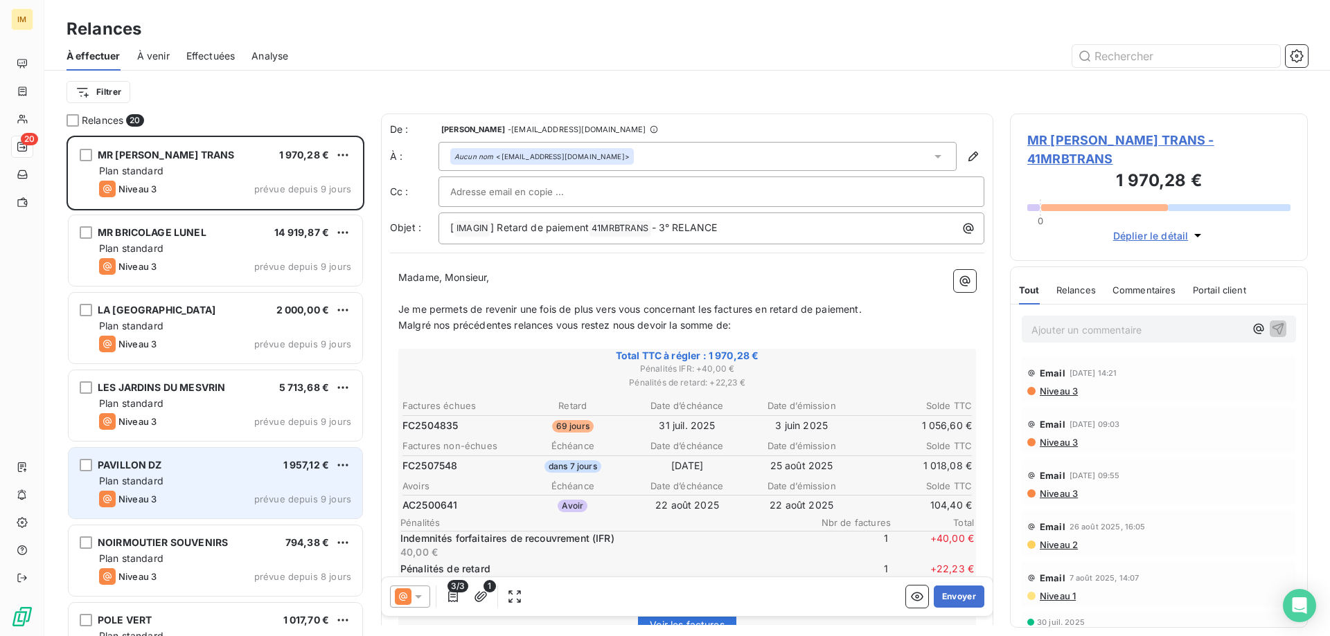 This screenshot has width=1330, height=636. Describe the element at coordinates (458, 587) in the screenshot. I see `span: 3/3` at that location.